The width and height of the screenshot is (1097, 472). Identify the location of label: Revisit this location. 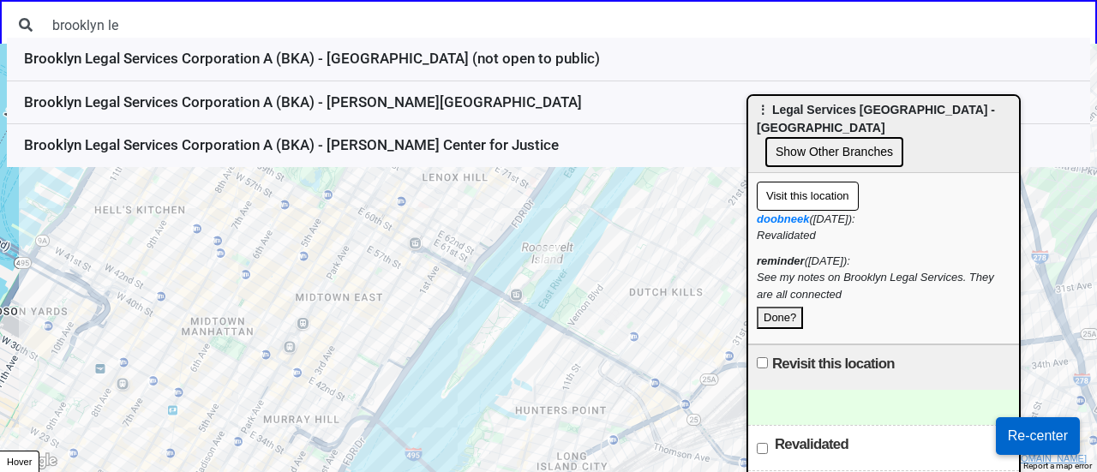
(833, 364).